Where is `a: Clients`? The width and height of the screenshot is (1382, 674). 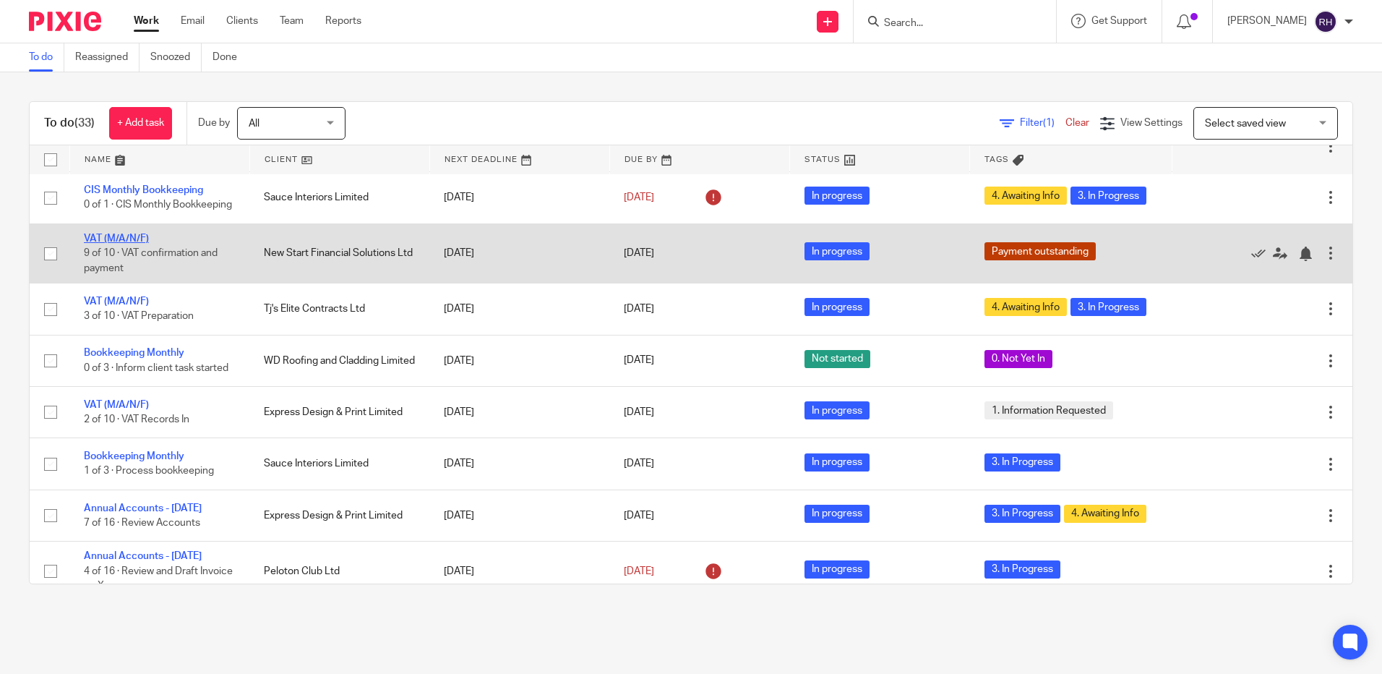 a: Clients is located at coordinates (242, 21).